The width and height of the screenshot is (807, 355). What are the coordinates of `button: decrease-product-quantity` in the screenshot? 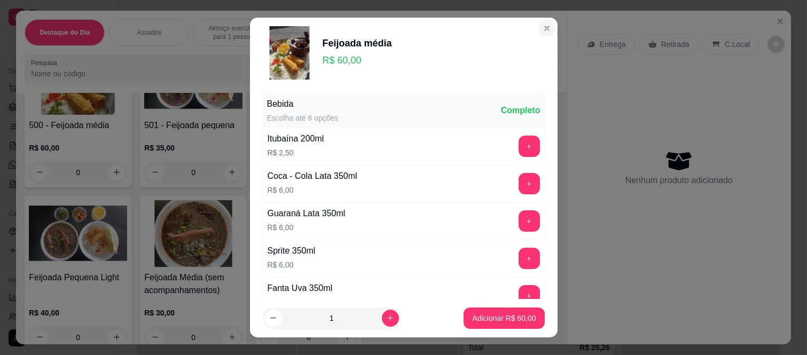 It's located at (273, 318).